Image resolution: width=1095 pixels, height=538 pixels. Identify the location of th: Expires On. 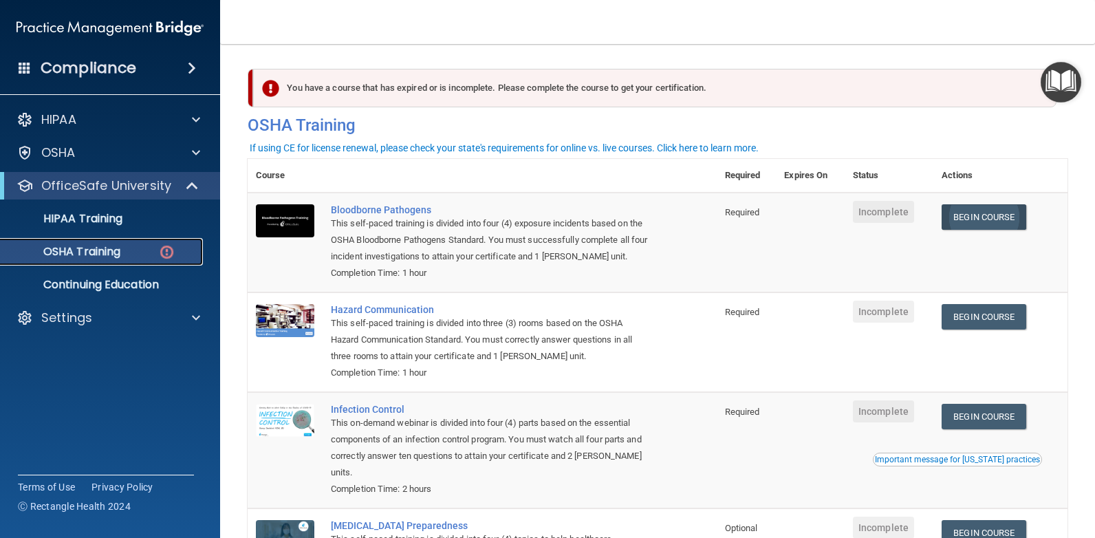
(810, 175).